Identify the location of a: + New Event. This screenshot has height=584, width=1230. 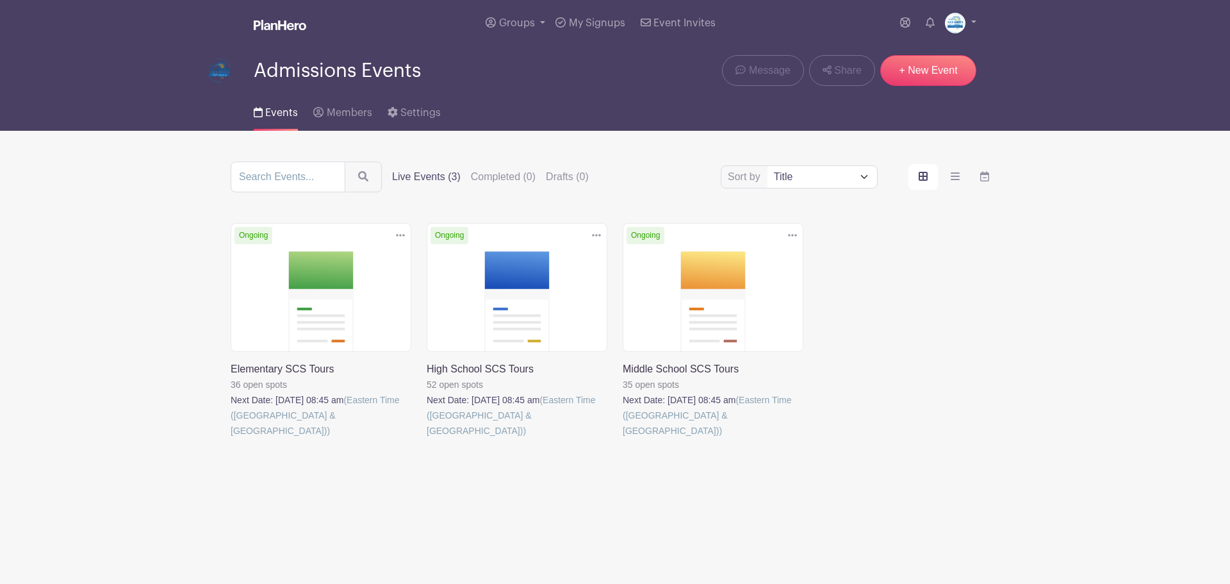
(928, 70).